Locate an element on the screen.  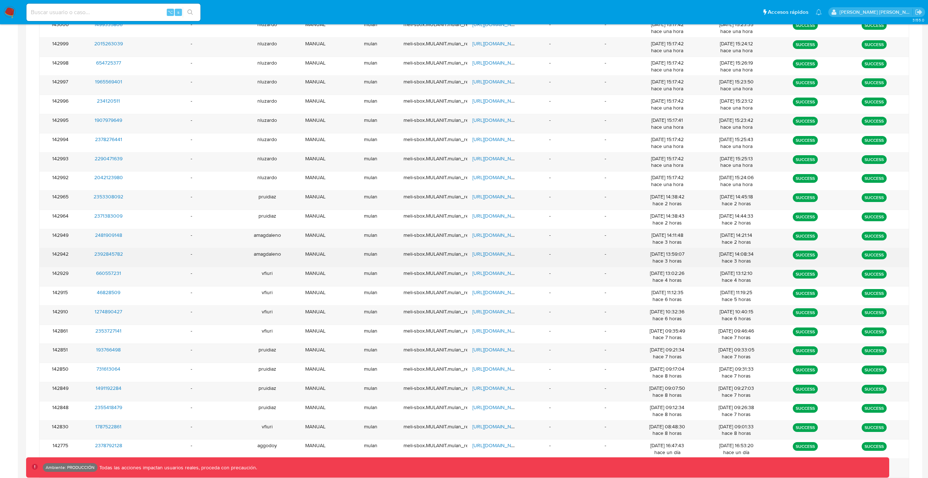
span: s is located at coordinates (178, 12).